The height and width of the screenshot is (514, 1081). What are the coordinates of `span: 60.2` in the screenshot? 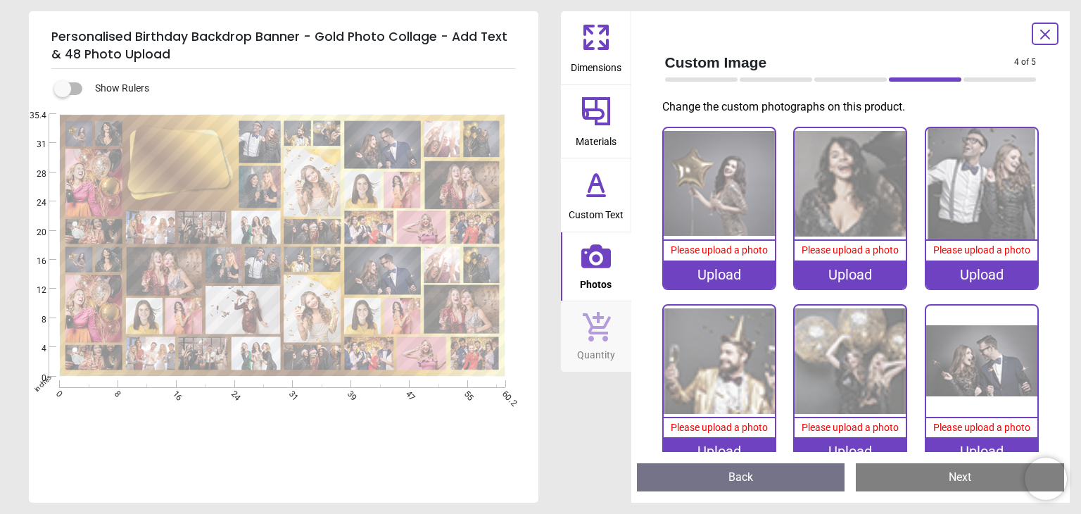 It's located at (503, 393).